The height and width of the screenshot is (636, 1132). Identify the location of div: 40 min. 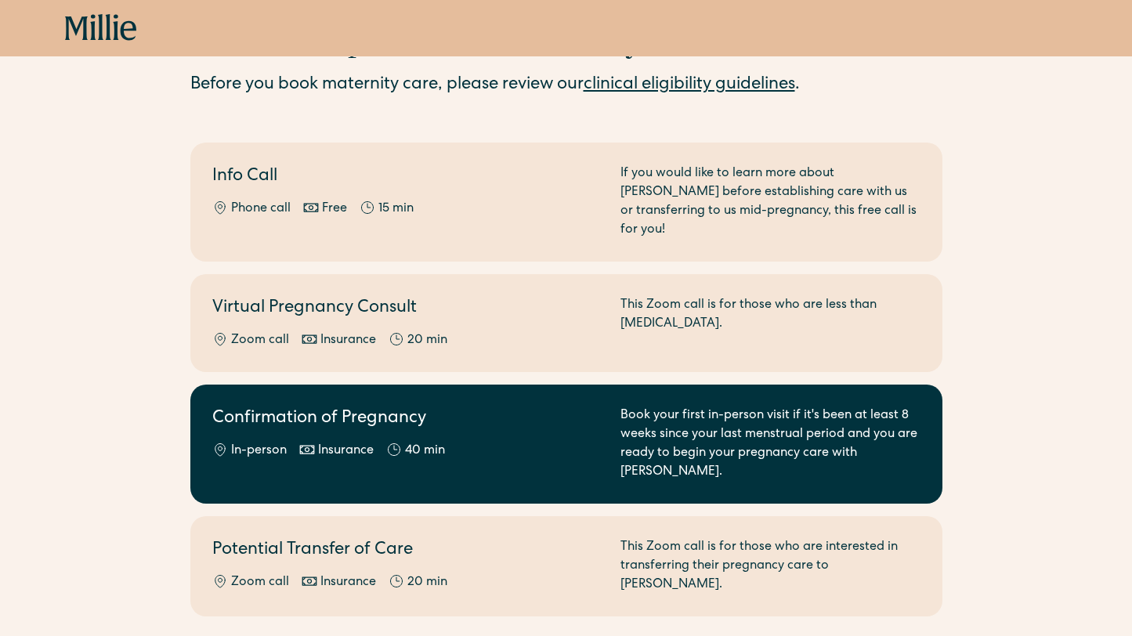
(425, 451).